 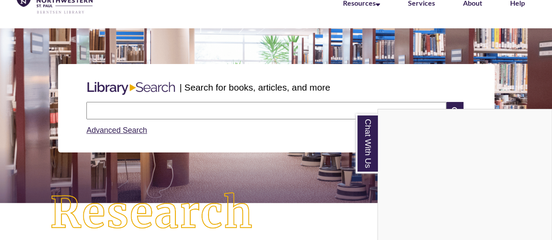 I want to click on a: Chat With Us, so click(x=367, y=144).